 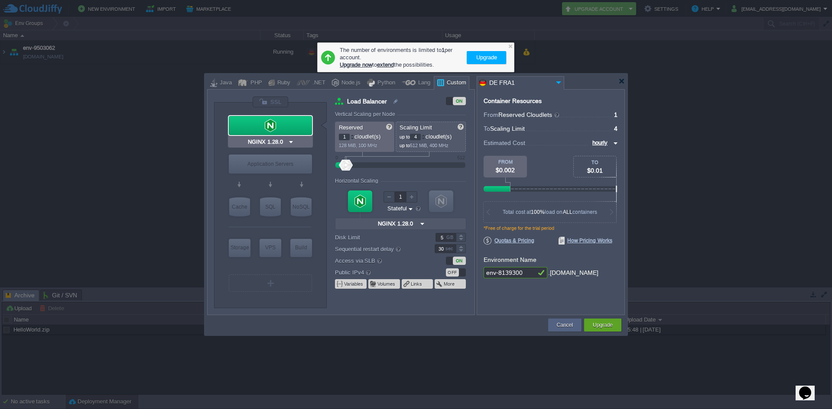 I want to click on div: Storage Containers, so click(x=240, y=248).